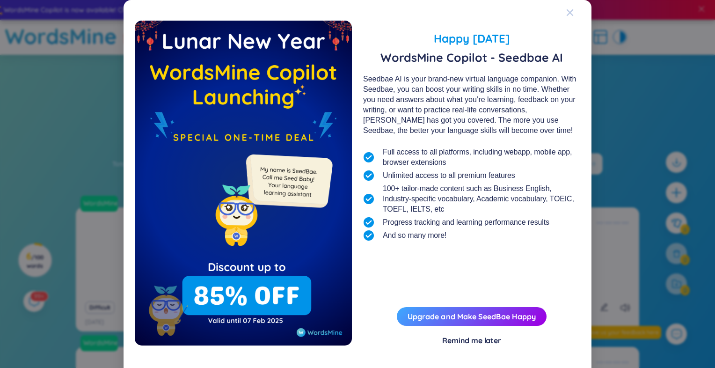  What do you see at coordinates (243, 183) in the screenshot?
I see `img: wmFlashDealEmpty.967f2bab.png` at bounding box center [243, 183].